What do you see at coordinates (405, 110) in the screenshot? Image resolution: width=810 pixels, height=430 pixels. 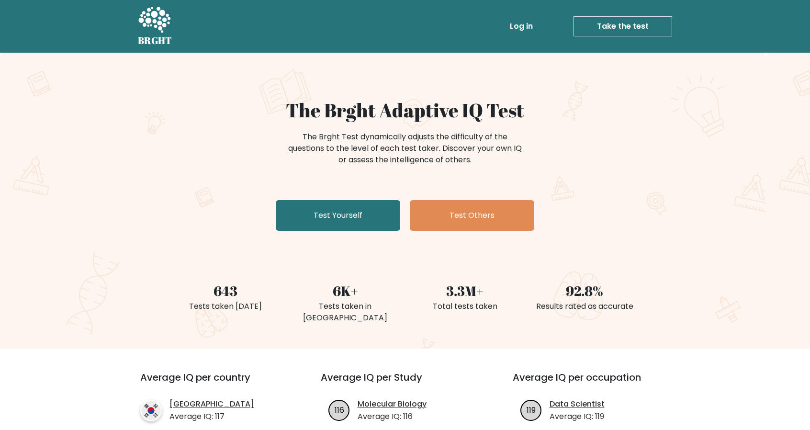 I see `h1: The Brght Adaptive IQ Test` at bounding box center [405, 110].